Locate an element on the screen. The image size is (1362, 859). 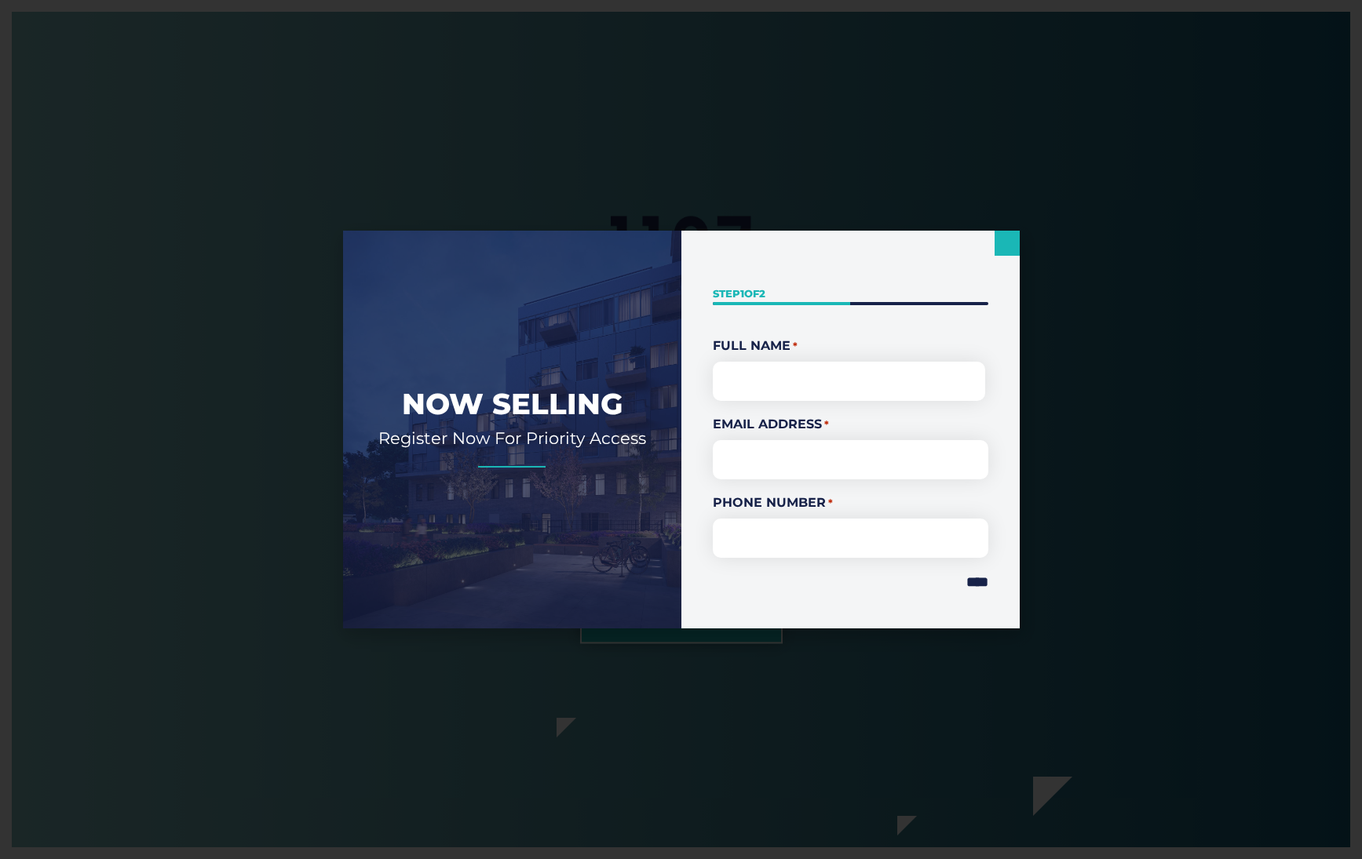
span: 2 is located at coordinates (762, 293).